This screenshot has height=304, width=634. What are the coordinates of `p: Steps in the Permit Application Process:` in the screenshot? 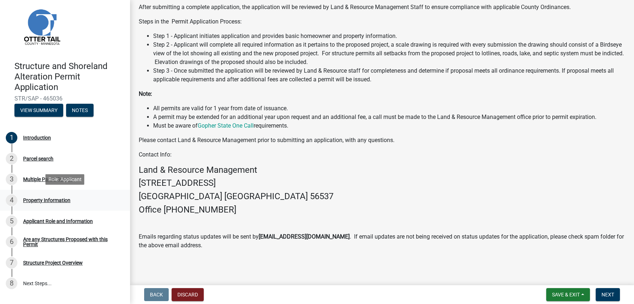 It's located at (382, 22).